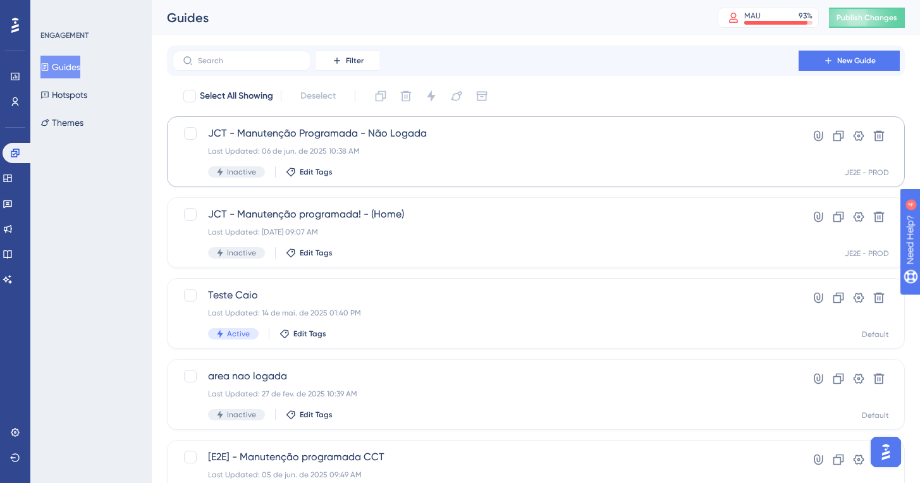  What do you see at coordinates (753, 16) in the screenshot?
I see `div: MAU` at bounding box center [753, 16].